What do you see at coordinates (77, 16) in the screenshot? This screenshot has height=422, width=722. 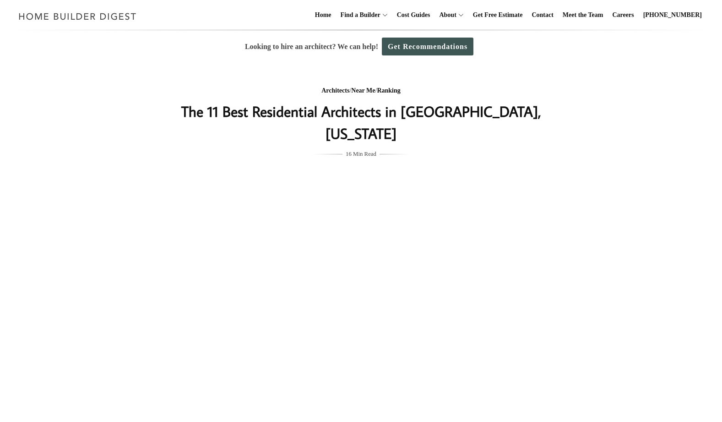 I see `img: Home Builder Digest` at bounding box center [77, 16].